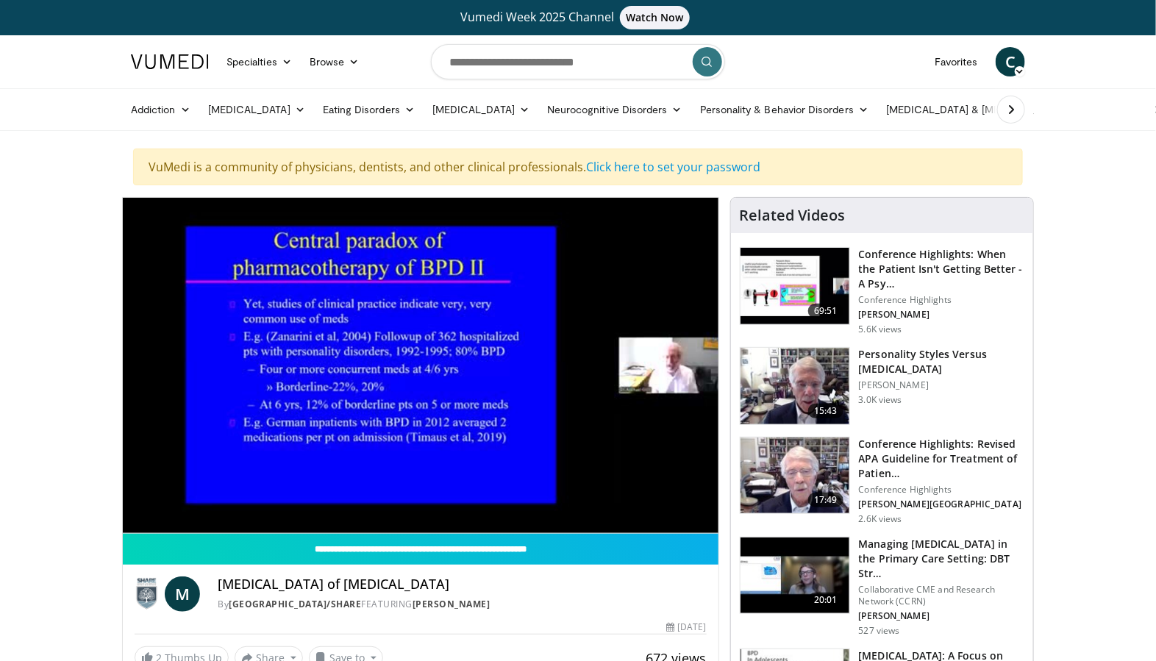  I want to click on span: 69:51, so click(826, 311).